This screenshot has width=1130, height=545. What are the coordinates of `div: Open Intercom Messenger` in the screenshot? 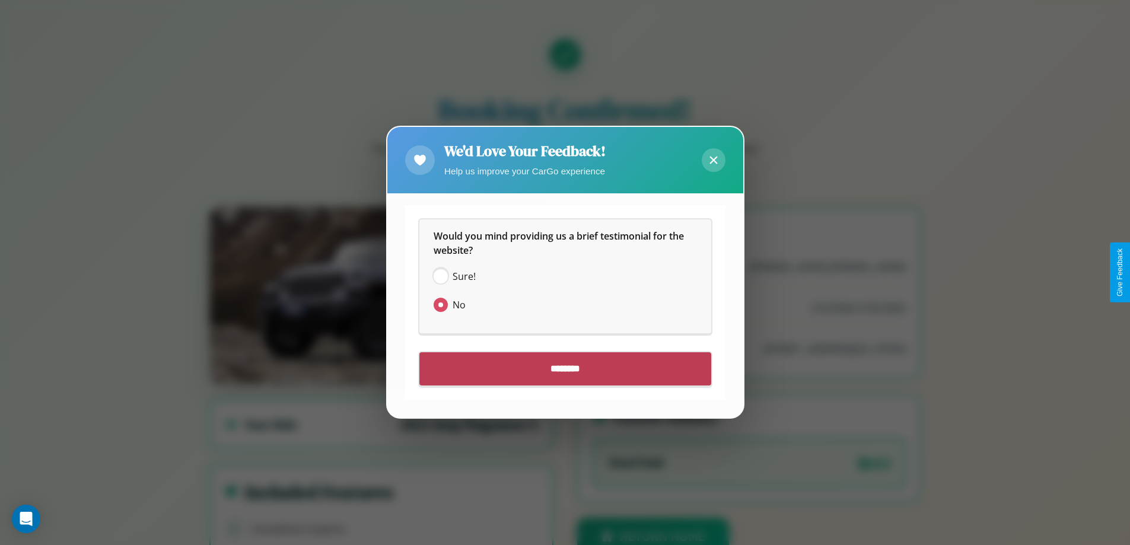 It's located at (26, 519).